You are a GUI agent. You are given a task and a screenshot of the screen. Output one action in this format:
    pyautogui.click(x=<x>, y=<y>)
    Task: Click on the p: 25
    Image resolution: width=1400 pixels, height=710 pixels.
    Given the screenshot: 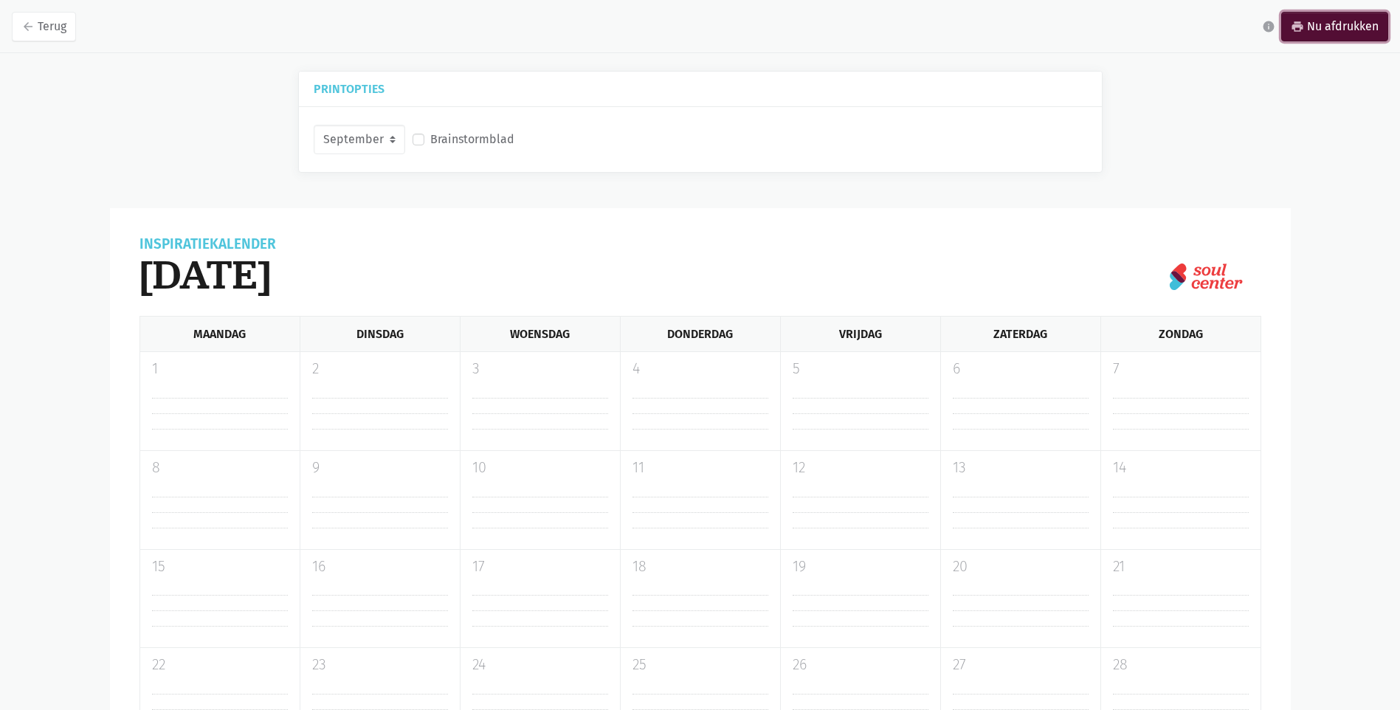 What is the action you would take?
    pyautogui.click(x=700, y=665)
    